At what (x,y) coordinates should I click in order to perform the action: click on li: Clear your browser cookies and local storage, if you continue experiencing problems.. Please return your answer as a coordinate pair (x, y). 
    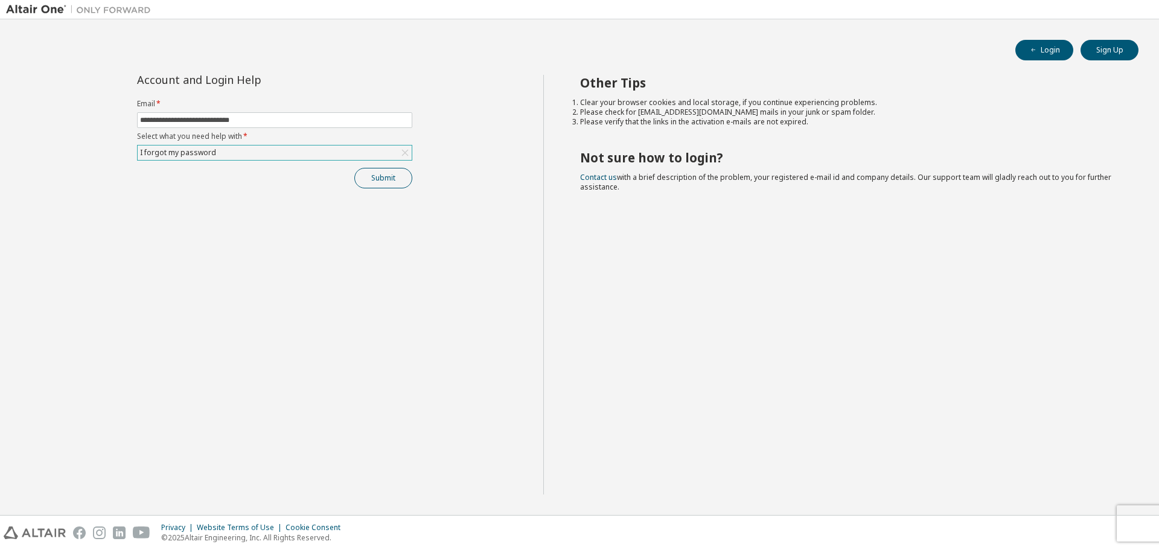
    Looking at the image, I should click on (848, 103).